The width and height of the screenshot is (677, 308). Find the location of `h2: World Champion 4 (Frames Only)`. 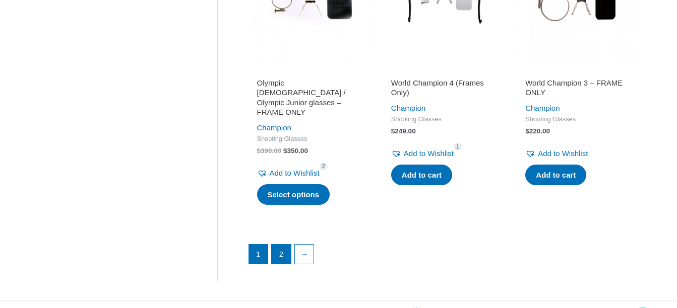

h2: World Champion 4 (Frames Only) is located at coordinates (444, 88).